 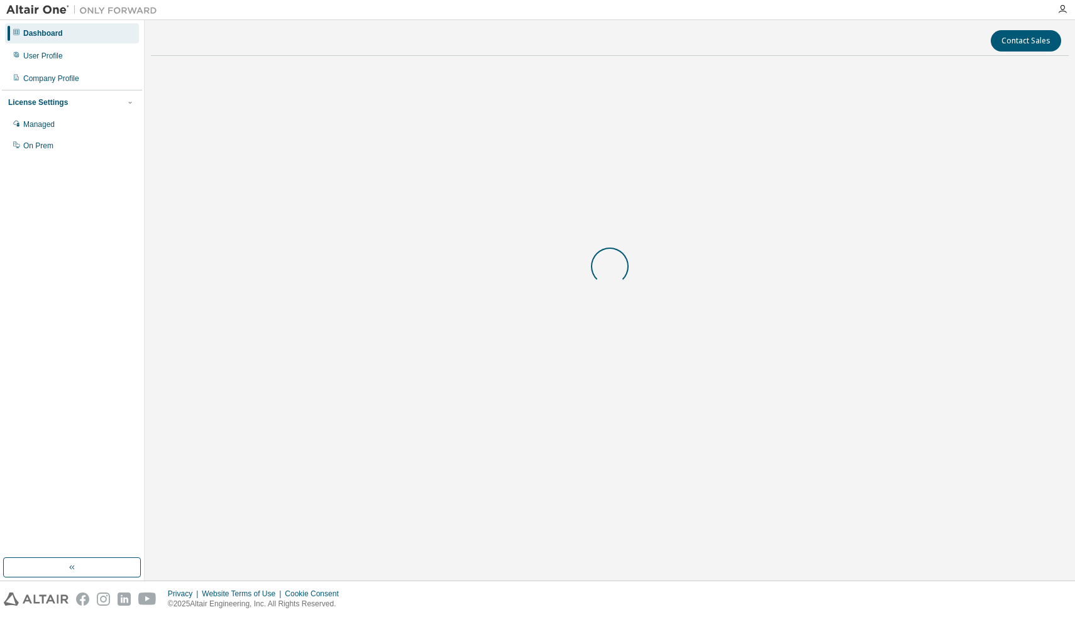 What do you see at coordinates (38, 102) in the screenshot?
I see `div: License Settings` at bounding box center [38, 102].